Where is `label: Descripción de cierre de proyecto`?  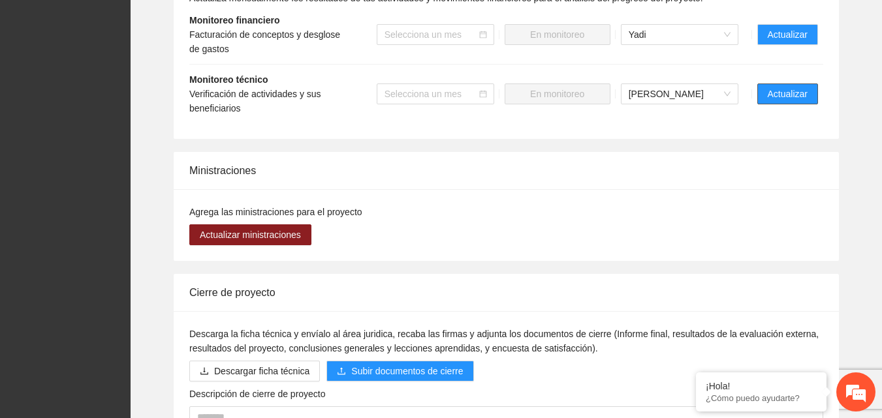 label: Descripción de cierre de proyecto is located at coordinates (257, 394).